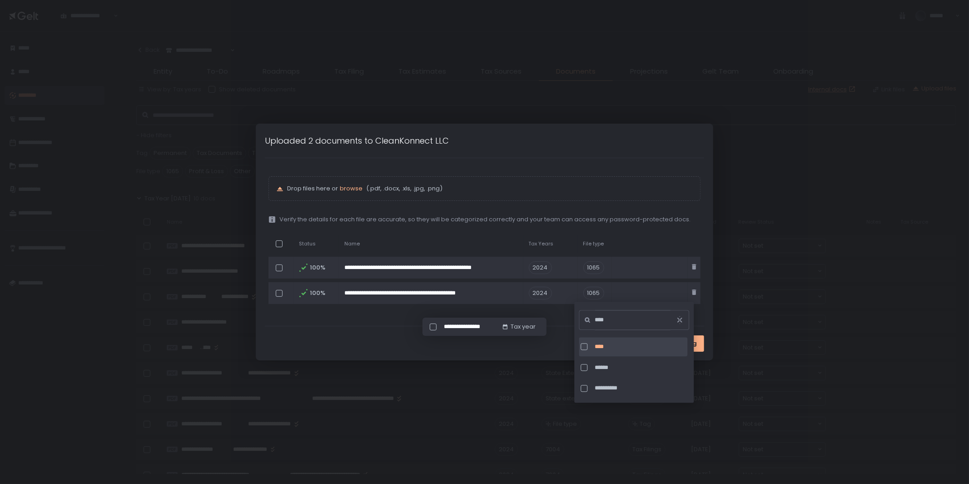  Describe the element at coordinates (357, 140) in the screenshot. I see `h1: Uploaded 2 documents to CleanKonnect LLC` at that location.